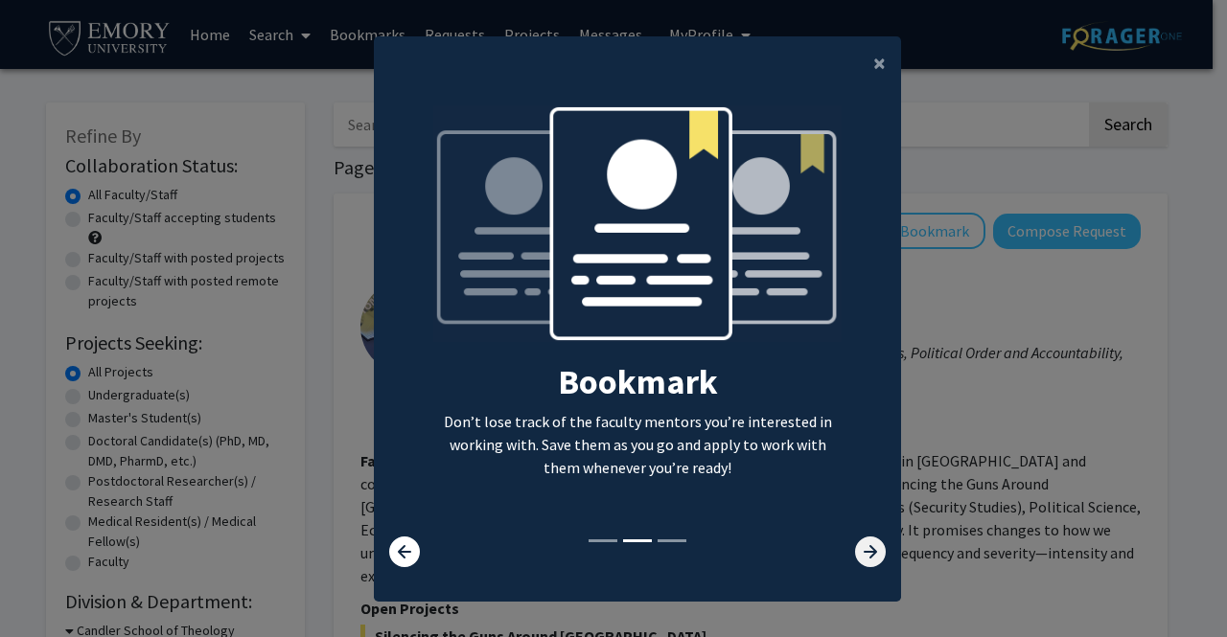  I want to click on p: Don’t lose track of the faculty mentors you’re interested in working with. Save them as you go an..., so click(637, 445).